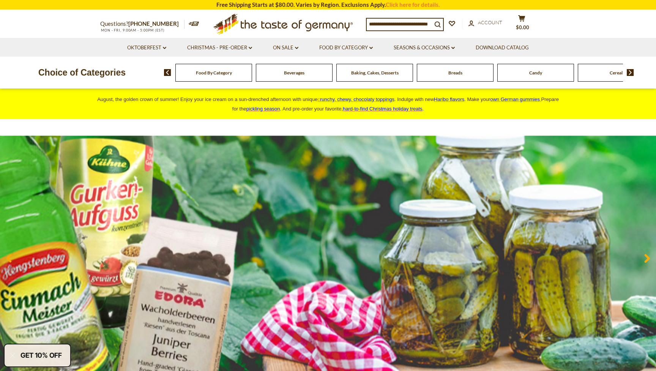 This screenshot has height=371, width=656. What do you see at coordinates (133, 30) in the screenshot?
I see `span: MON - FRI, 9:00AM - 5:00PM (EST)` at bounding box center [133, 30].